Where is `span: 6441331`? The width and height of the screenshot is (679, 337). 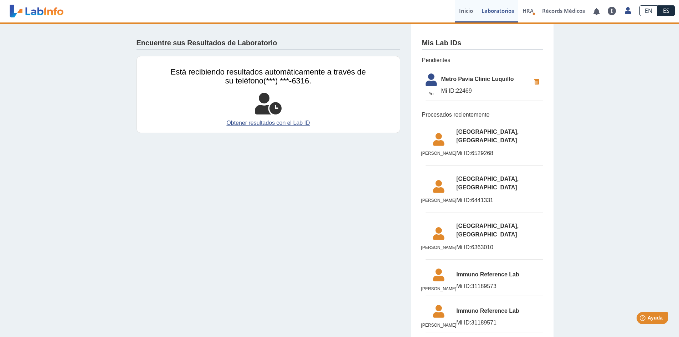
span: 6441331 is located at coordinates (499, 200).